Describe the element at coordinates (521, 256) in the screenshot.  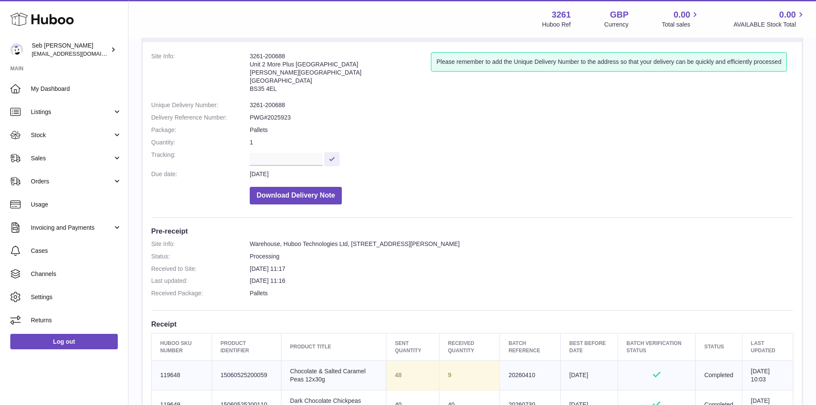
I see `dd: Processing` at that location.